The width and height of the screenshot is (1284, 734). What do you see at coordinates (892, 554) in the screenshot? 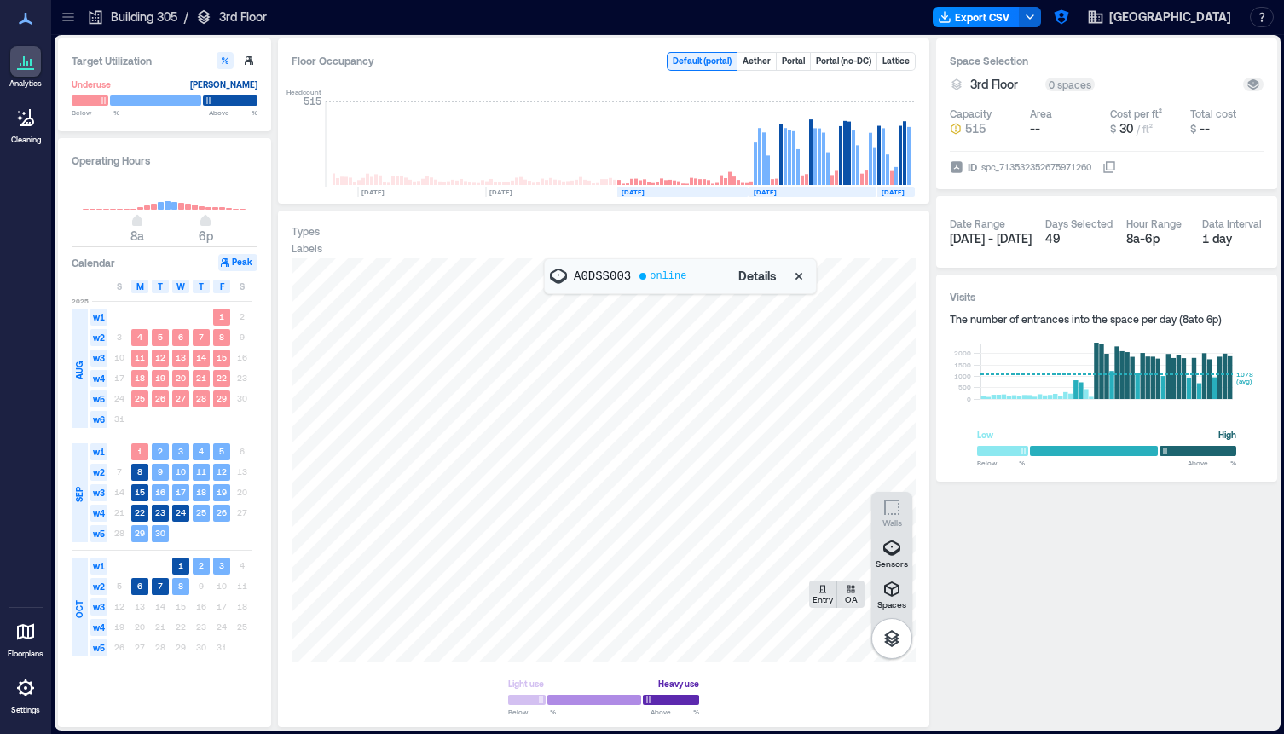
I see `button: Sensors` at bounding box center [892, 554].